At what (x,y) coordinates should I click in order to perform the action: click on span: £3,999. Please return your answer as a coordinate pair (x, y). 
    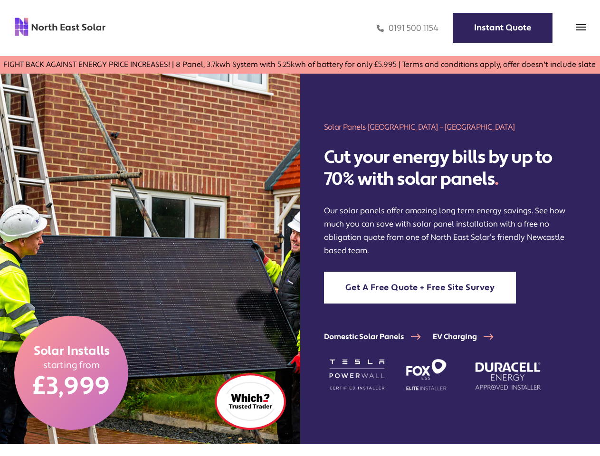
    Looking at the image, I should click on (71, 387).